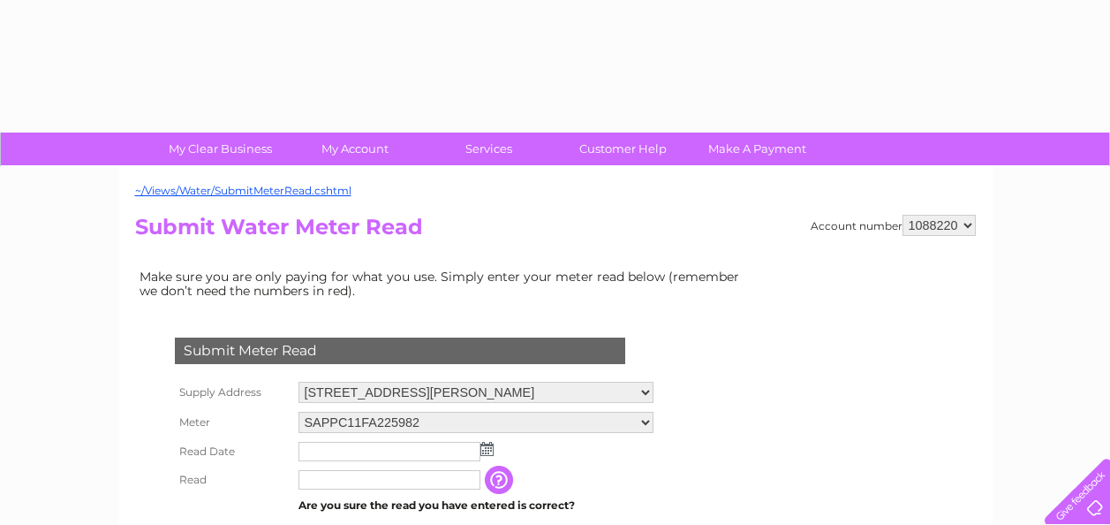  I want to click on th: Read Date, so click(232, 451).